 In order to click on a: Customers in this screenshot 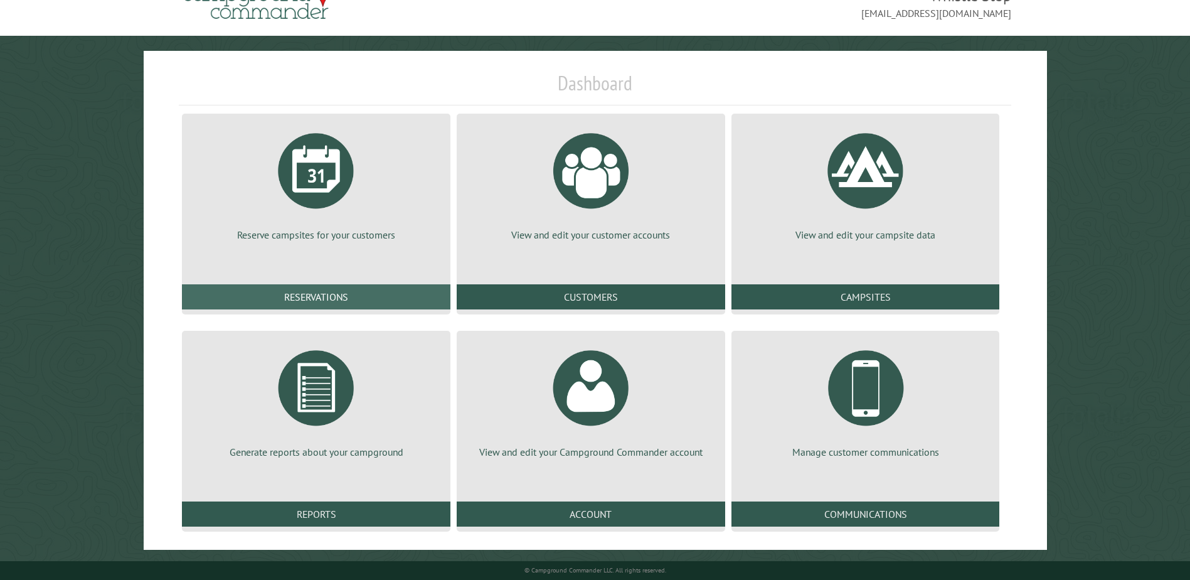, I will do `click(591, 297)`.